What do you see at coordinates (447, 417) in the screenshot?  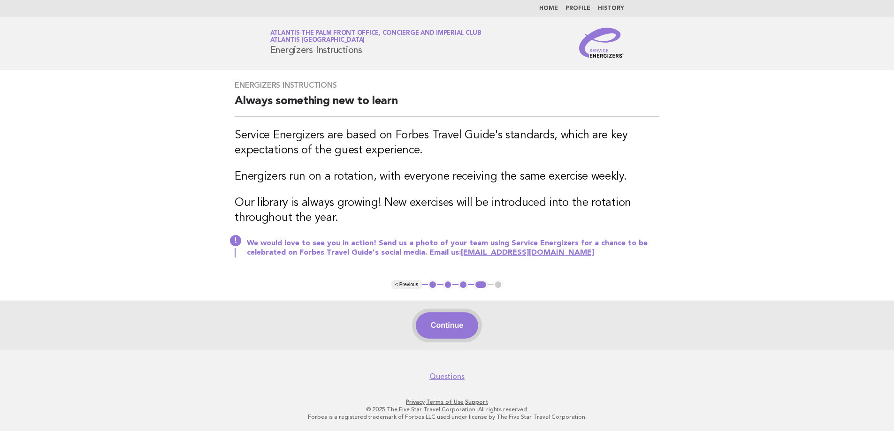 I see `p: Forbes is a registered trademark of Forbes LLC used under license by The Five Star Travel Corpora...` at bounding box center [447, 417].